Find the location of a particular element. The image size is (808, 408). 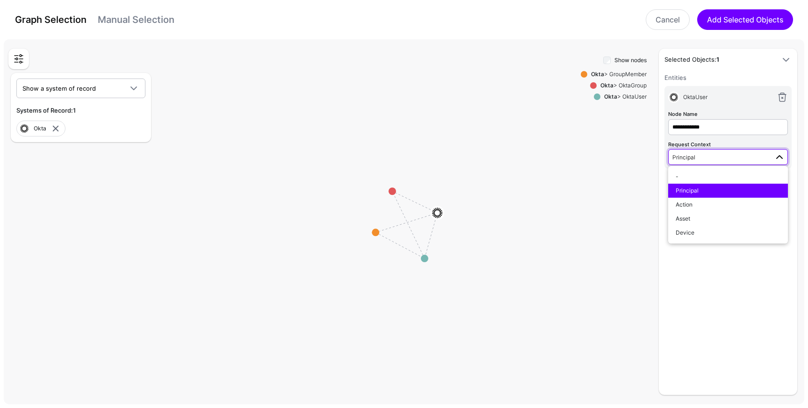

a: Graph Selection is located at coordinates (51, 20).